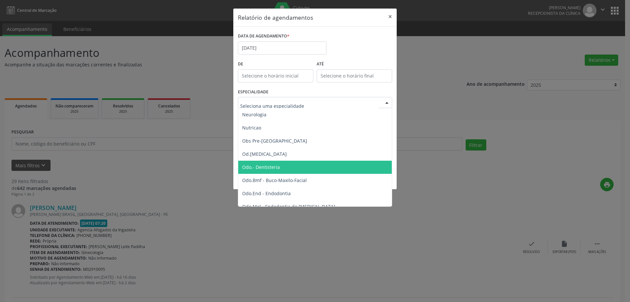  Describe the element at coordinates (354, 76) in the screenshot. I see `input: Selecione o horário final` at that location.